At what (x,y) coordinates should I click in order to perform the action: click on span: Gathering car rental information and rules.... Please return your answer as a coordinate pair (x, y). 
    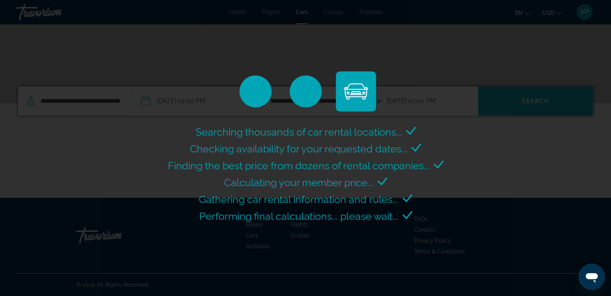
    Looking at the image, I should click on (298, 200).